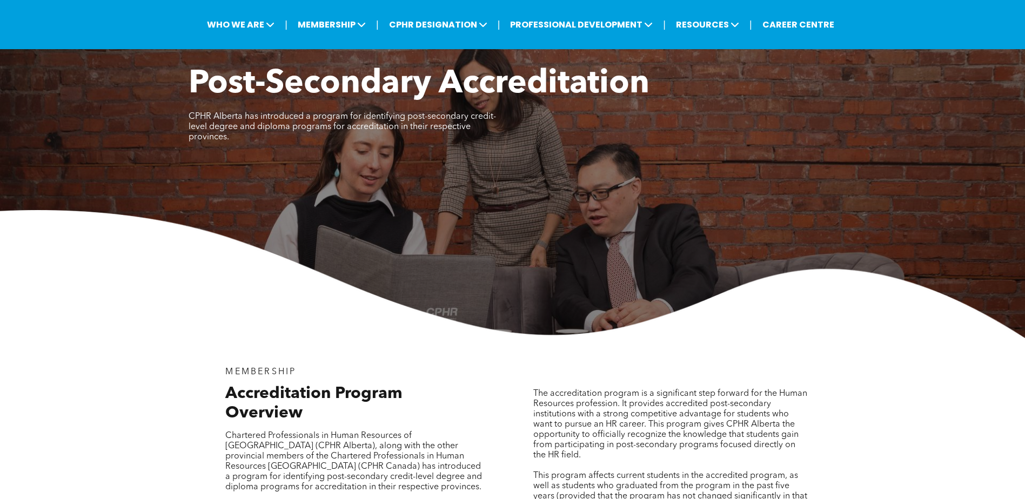 Image resolution: width=1025 pixels, height=499 pixels. What do you see at coordinates (438, 24) in the screenshot?
I see `span: CPHR DESIGNATION` at bounding box center [438, 24].